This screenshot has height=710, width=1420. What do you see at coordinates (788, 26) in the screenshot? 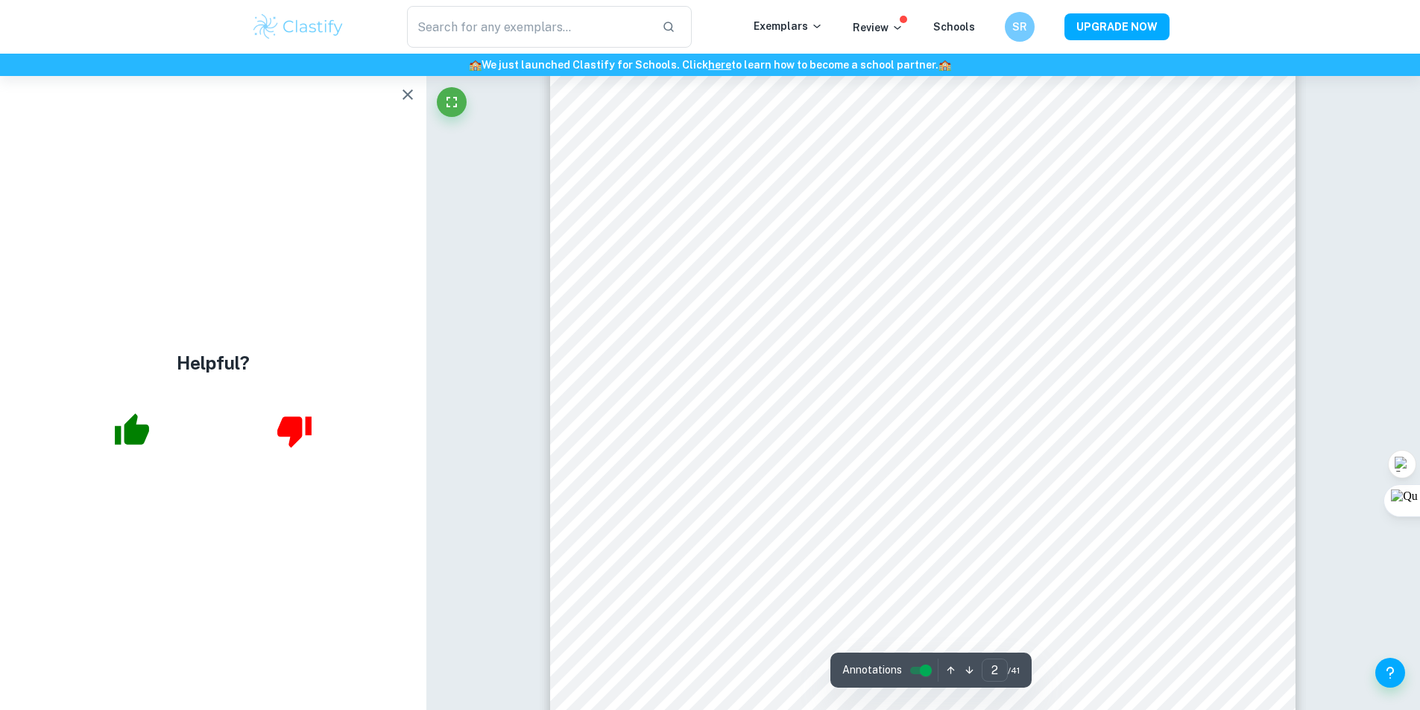
I see `p: Exemplars` at bounding box center [788, 26].